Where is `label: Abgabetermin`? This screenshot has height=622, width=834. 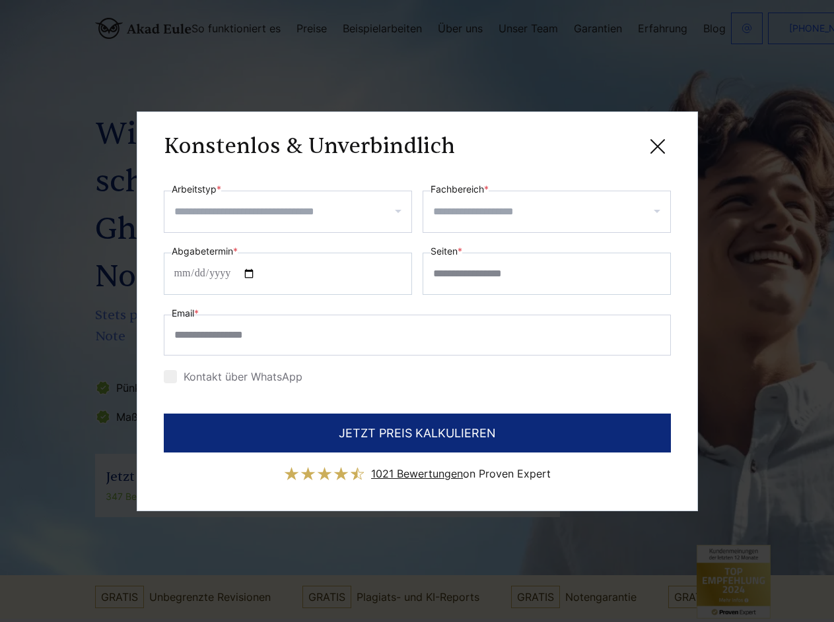 label: Abgabetermin is located at coordinates (205, 251).